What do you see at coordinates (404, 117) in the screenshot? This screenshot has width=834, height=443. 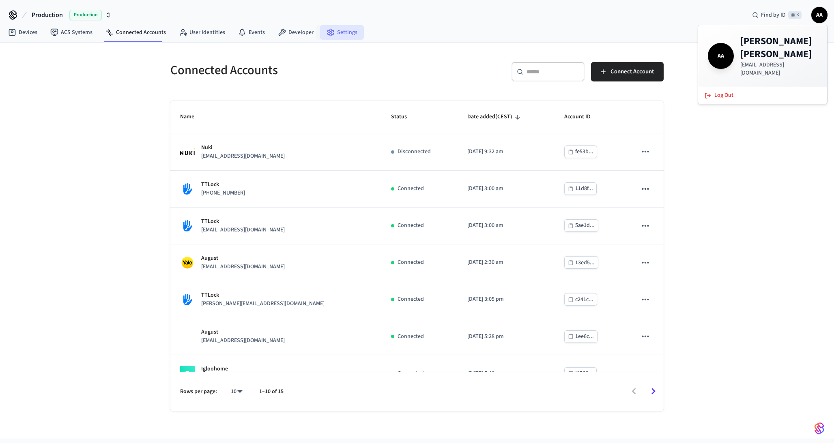 I see `span: Status` at bounding box center [404, 117].